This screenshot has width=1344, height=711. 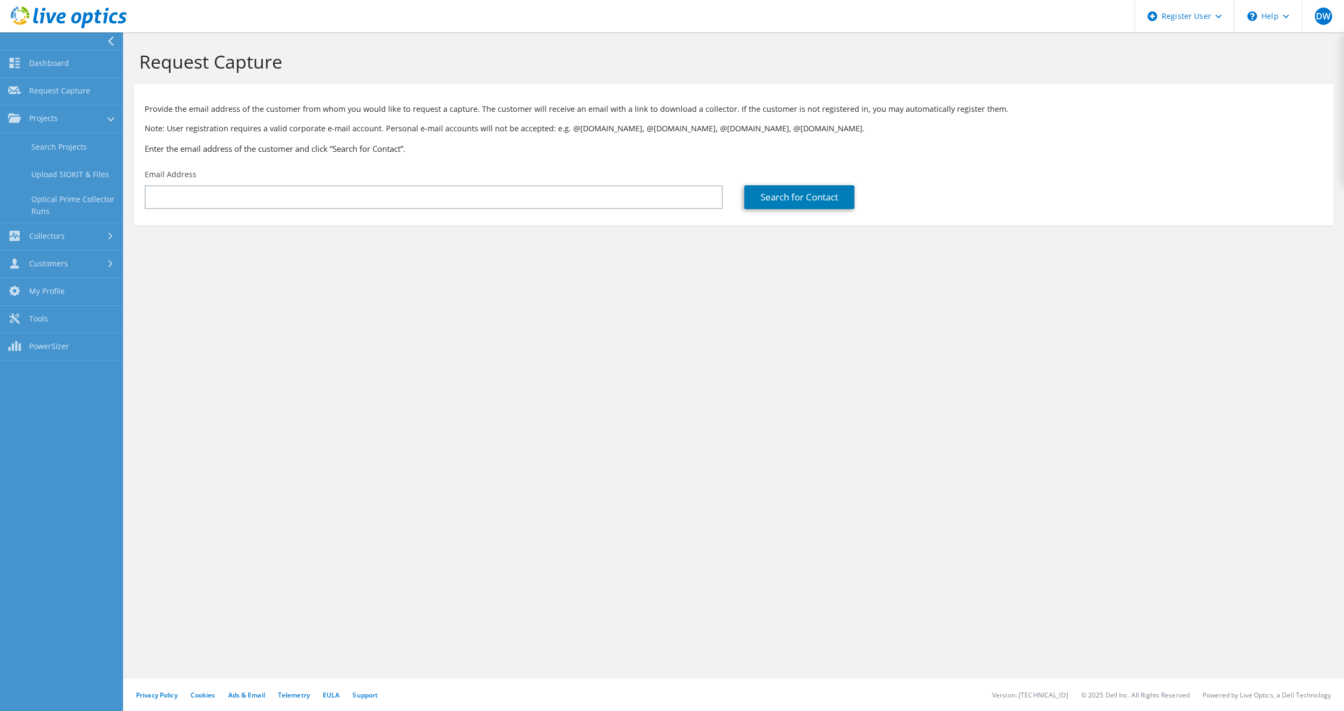 What do you see at coordinates (731, 62) in the screenshot?
I see `h1: Request Capture` at bounding box center [731, 62].